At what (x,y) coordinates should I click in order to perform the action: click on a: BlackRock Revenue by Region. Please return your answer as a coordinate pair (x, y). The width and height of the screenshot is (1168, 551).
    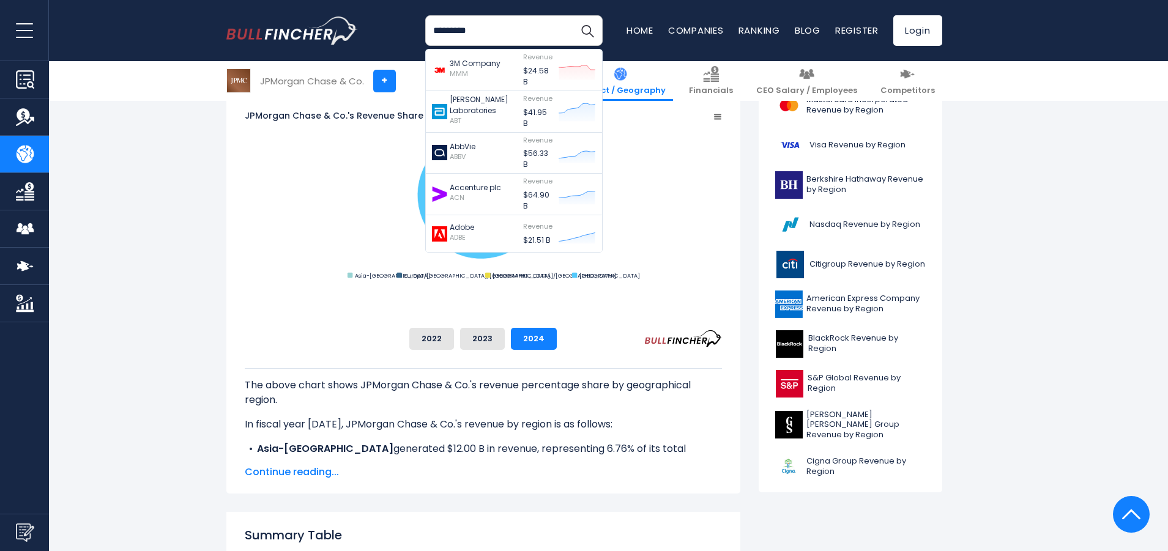
    Looking at the image, I should click on (851, 344).